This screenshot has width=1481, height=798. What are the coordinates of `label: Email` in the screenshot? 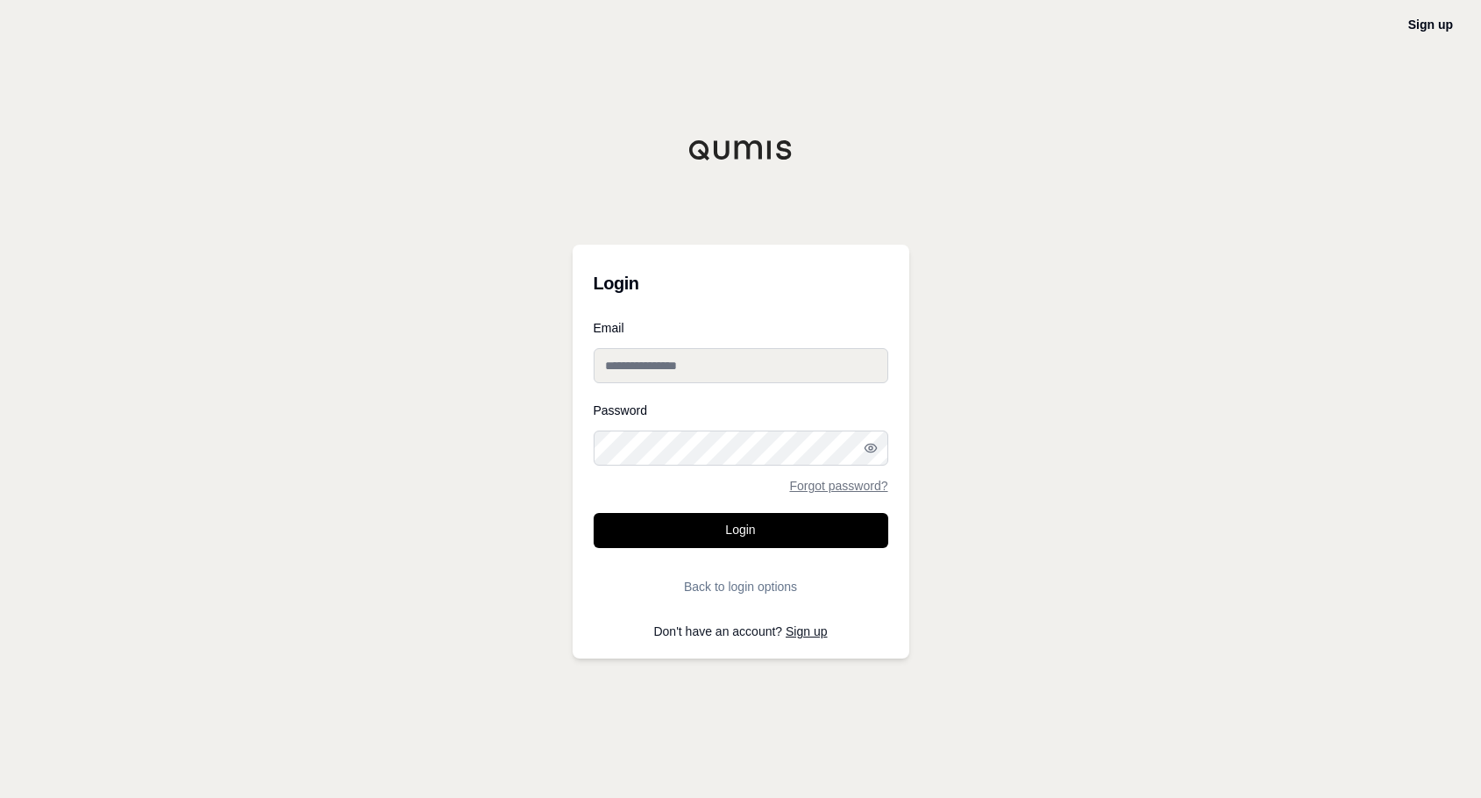 It's located at (741, 328).